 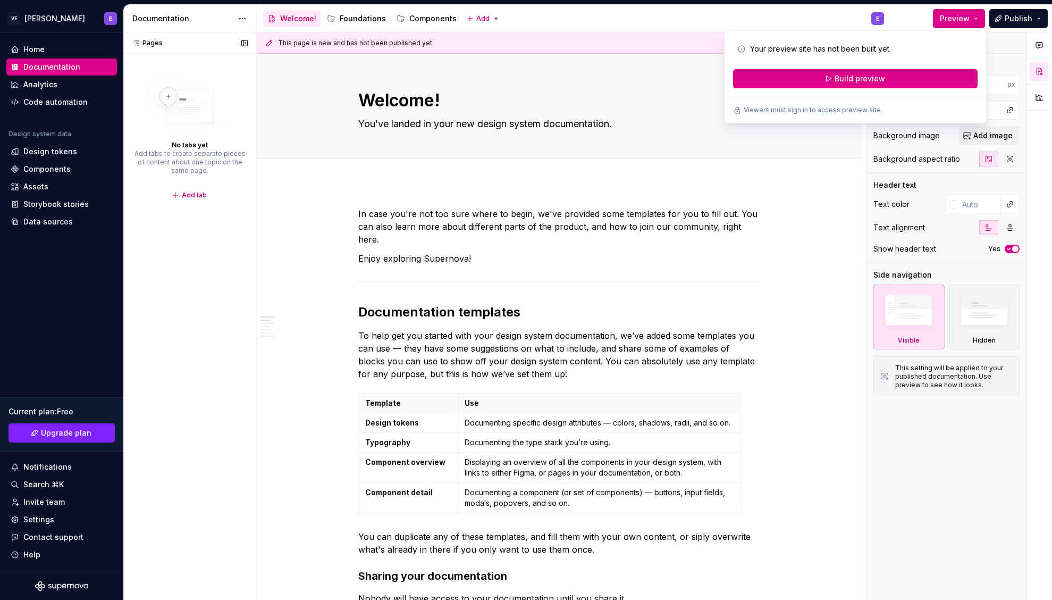 What do you see at coordinates (599, 423) in the screenshot?
I see `p: Documenting specific design attributes — colors, shadows, radii, and so on.` at bounding box center [599, 423].